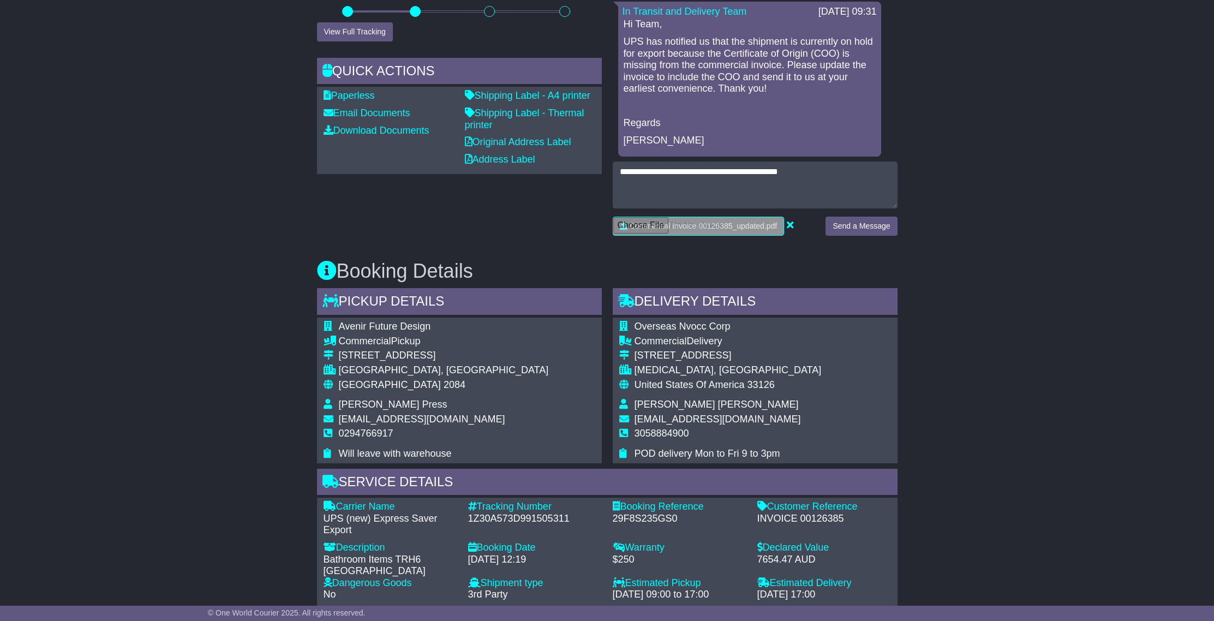  What do you see at coordinates (459, 73) in the screenshot?
I see `div: Quick Actions` at bounding box center [459, 73].